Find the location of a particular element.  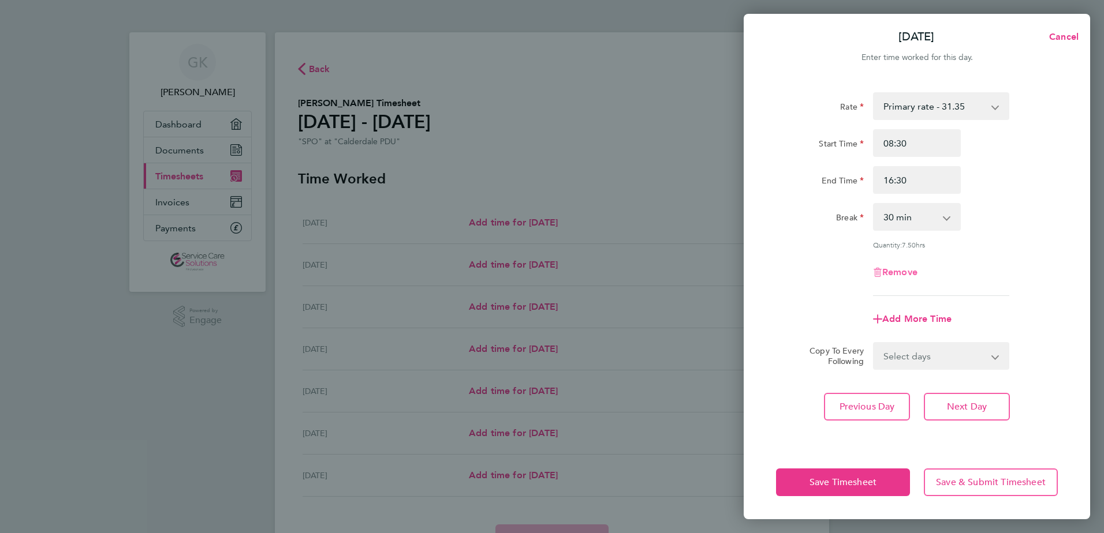

button: Remove is located at coordinates (895, 272).